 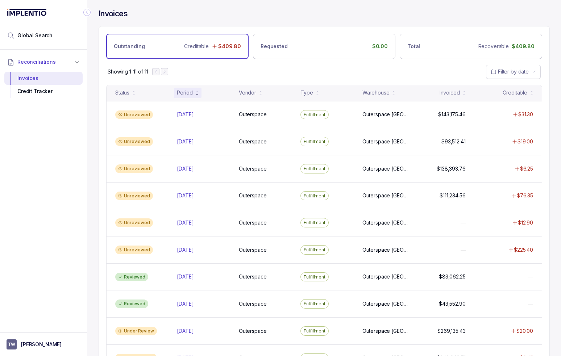 What do you see at coordinates (380, 46) in the screenshot?
I see `p: $0.00` at bounding box center [380, 46].